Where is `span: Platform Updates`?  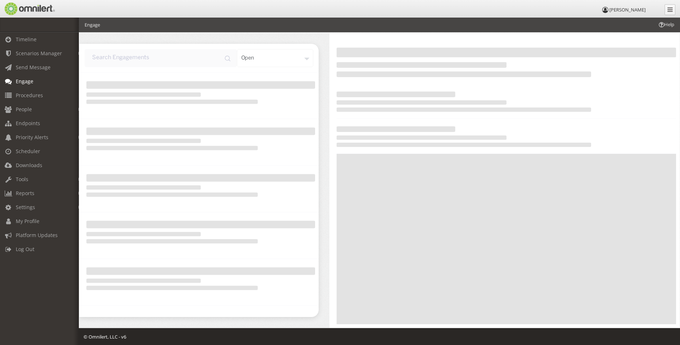
span: Platform Updates is located at coordinates (37, 235).